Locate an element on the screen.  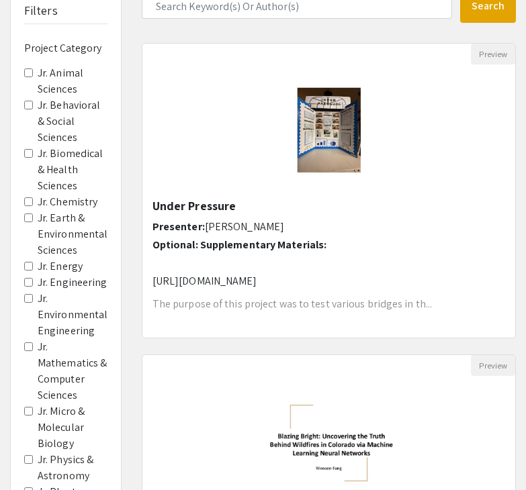
label: Jr. Biomedical & Health Sciences is located at coordinates (73, 170).